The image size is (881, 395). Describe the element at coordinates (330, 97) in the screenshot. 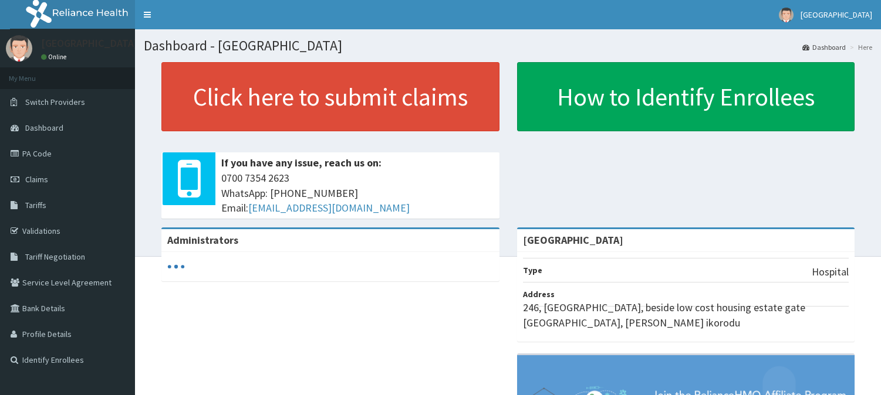

I see `a: Click here to submit claims` at that location.